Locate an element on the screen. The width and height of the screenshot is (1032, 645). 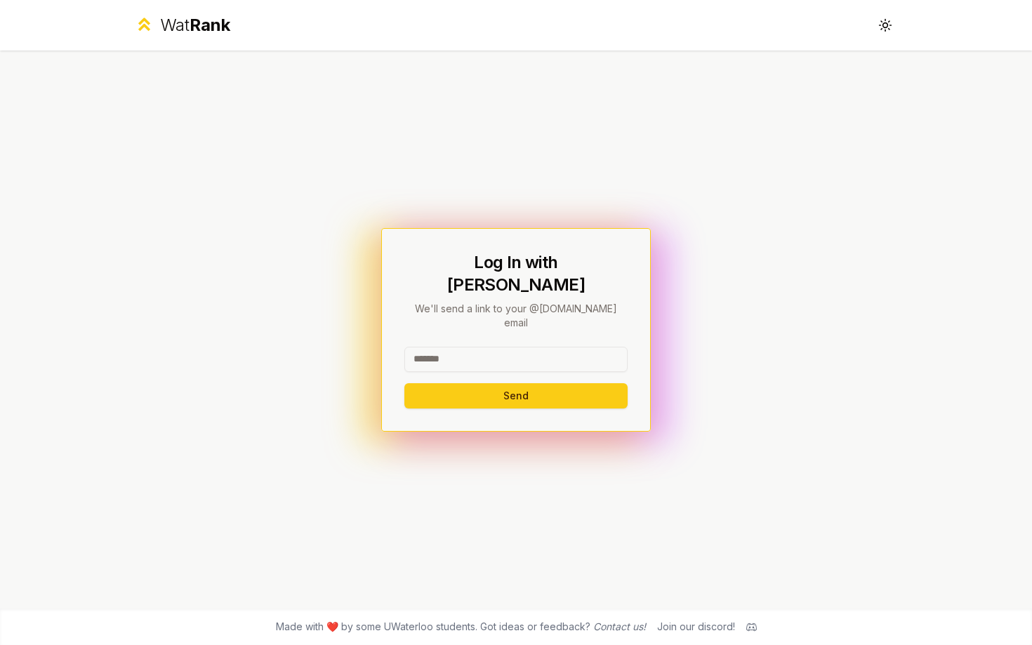
a: Contact us! is located at coordinates (619, 626).